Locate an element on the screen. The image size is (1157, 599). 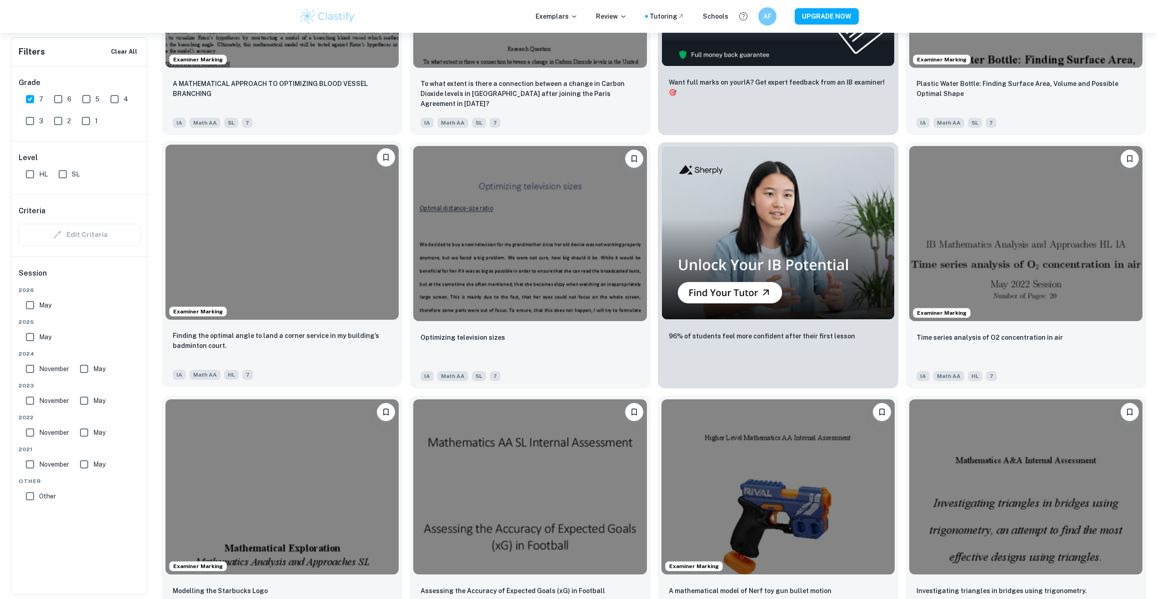
p: Investigating triangles in bridges using trigonometry. is located at coordinates (1001, 590).